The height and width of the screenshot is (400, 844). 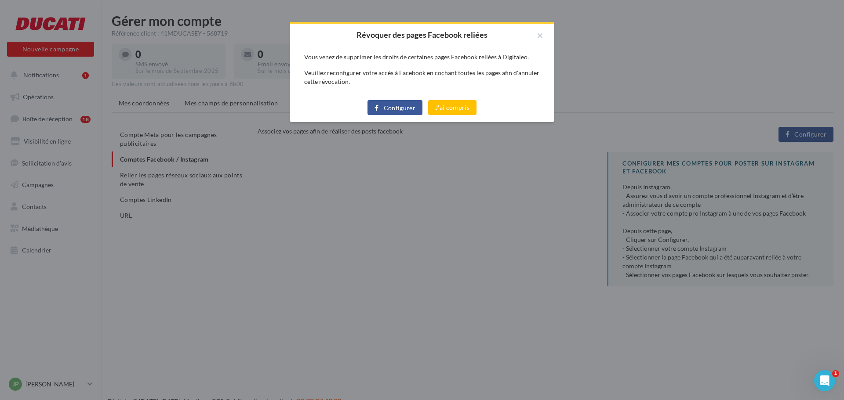 I want to click on button: J'ai compris, so click(x=452, y=108).